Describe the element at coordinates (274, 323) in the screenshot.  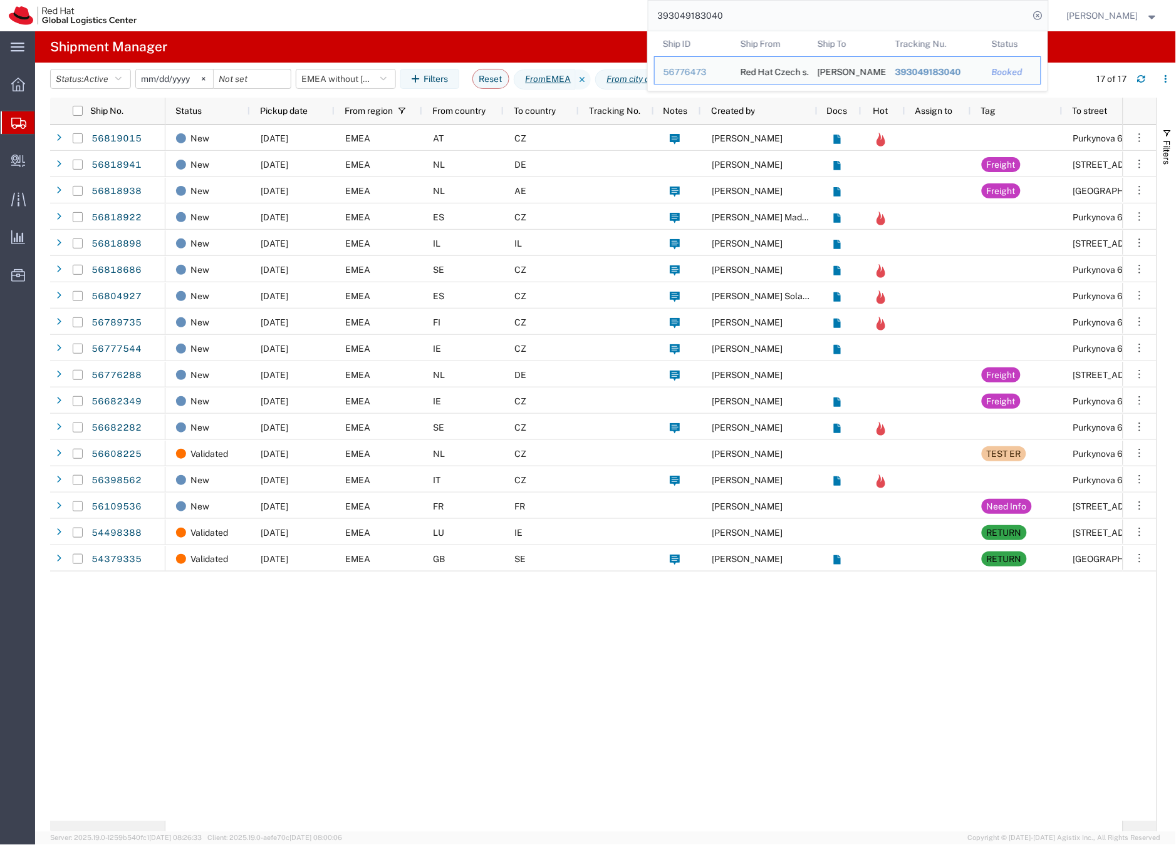
I see `span: 09/17/2025` at that location.